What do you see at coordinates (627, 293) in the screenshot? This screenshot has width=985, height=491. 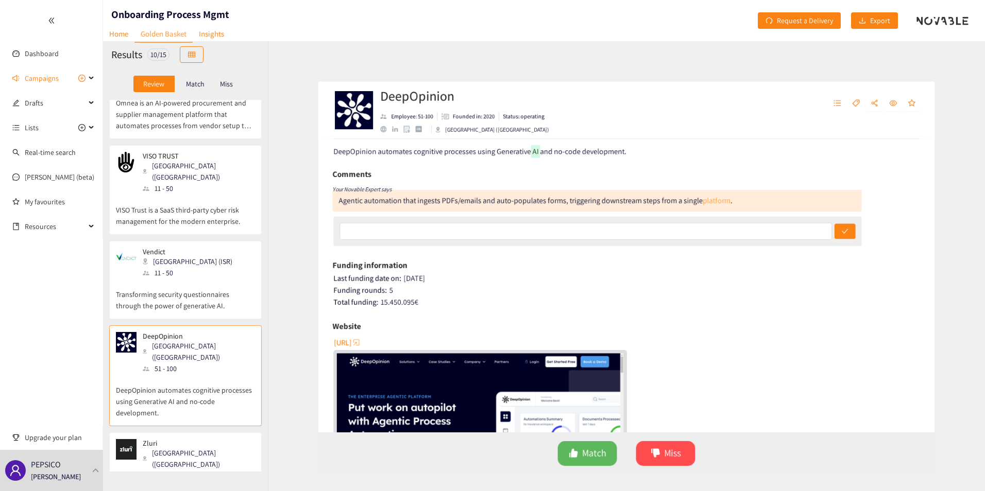 I see `div: 5` at bounding box center [627, 293].